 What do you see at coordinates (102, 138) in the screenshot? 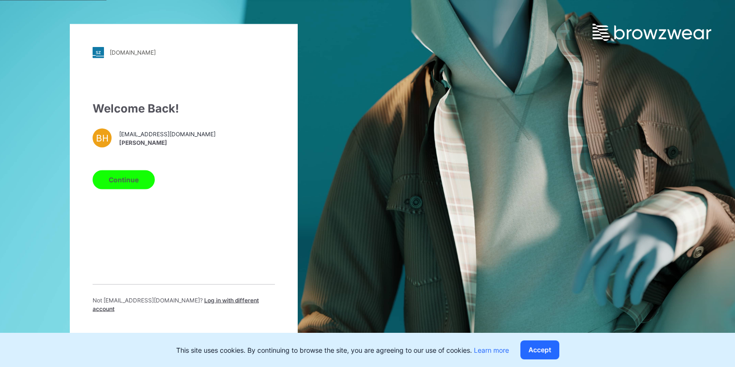
I see `div: BH` at bounding box center [102, 138].